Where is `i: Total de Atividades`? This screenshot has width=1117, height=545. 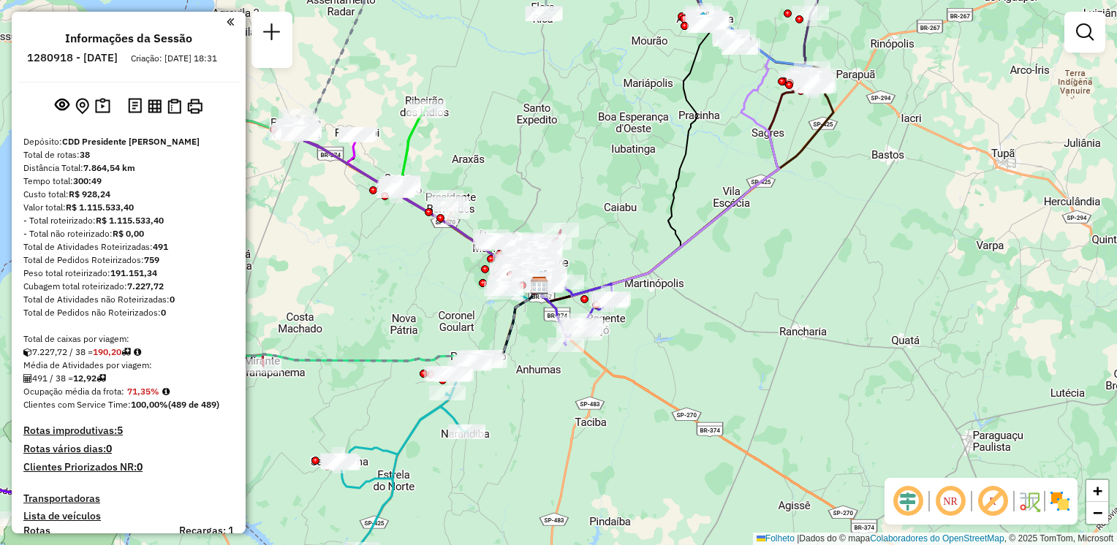
i: Total de Atividades is located at coordinates (28, 379).